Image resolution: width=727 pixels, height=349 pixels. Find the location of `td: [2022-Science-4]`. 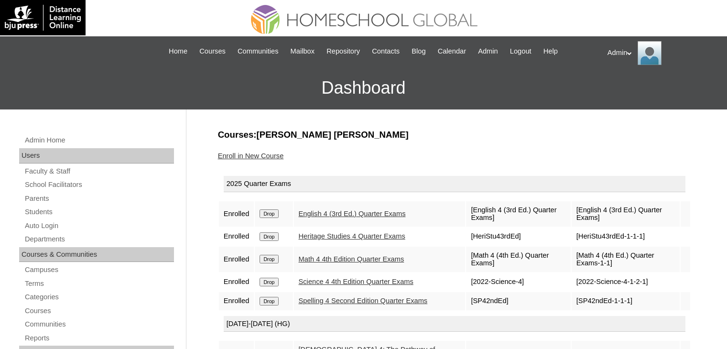

td: [2022-Science-4] is located at coordinates (518, 282).